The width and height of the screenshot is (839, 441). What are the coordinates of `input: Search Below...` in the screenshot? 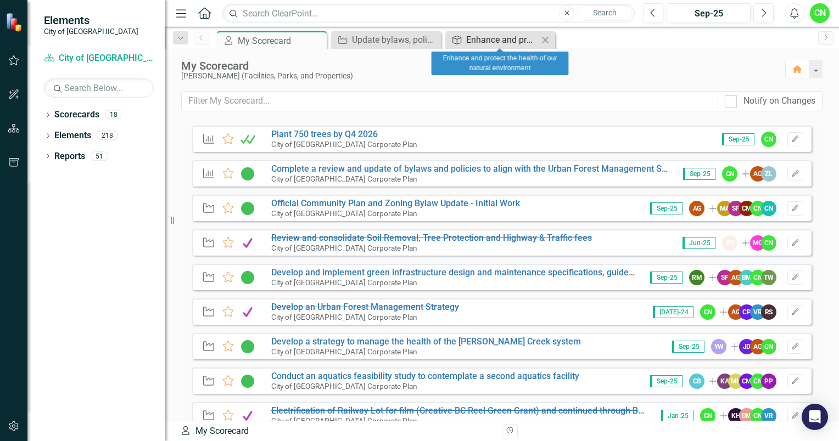 It's located at (99, 88).